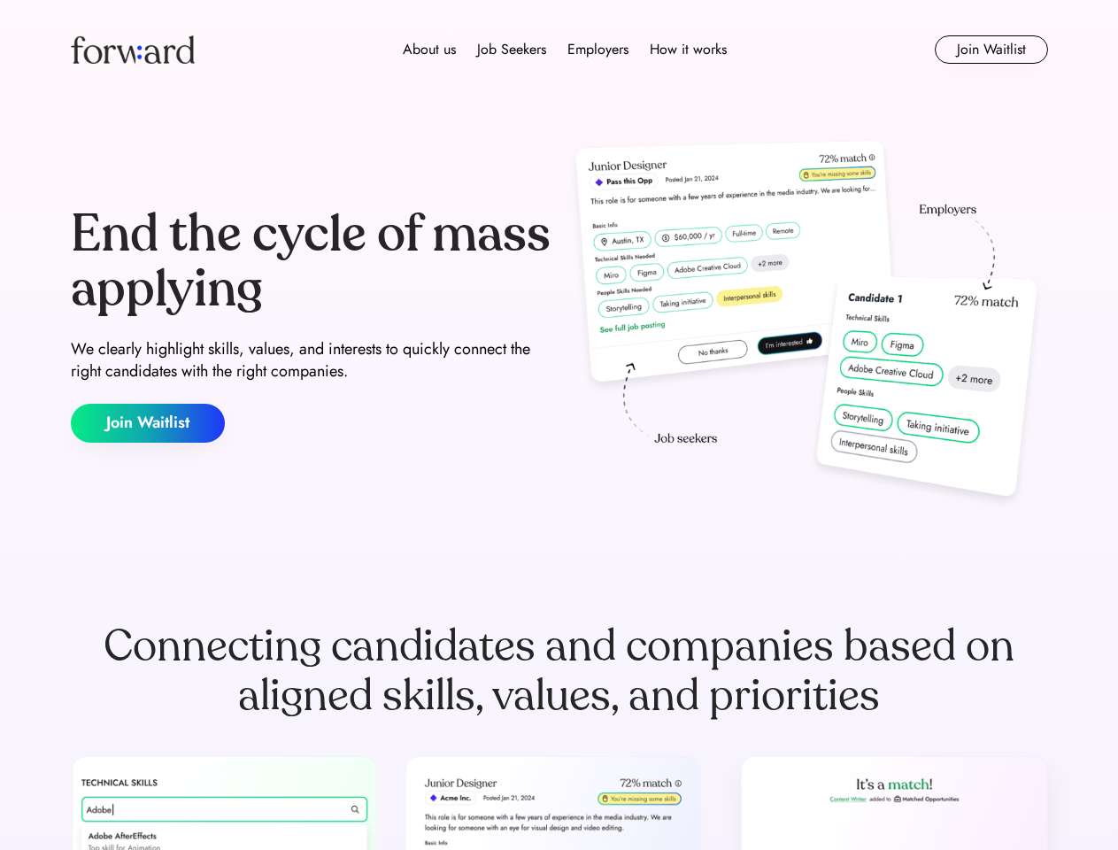 Image resolution: width=1118 pixels, height=850 pixels. Describe the element at coordinates (312, 360) in the screenshot. I see `div: We clearly highlight skills, values, and interests to quickly connect the right candidates with t...` at that location.